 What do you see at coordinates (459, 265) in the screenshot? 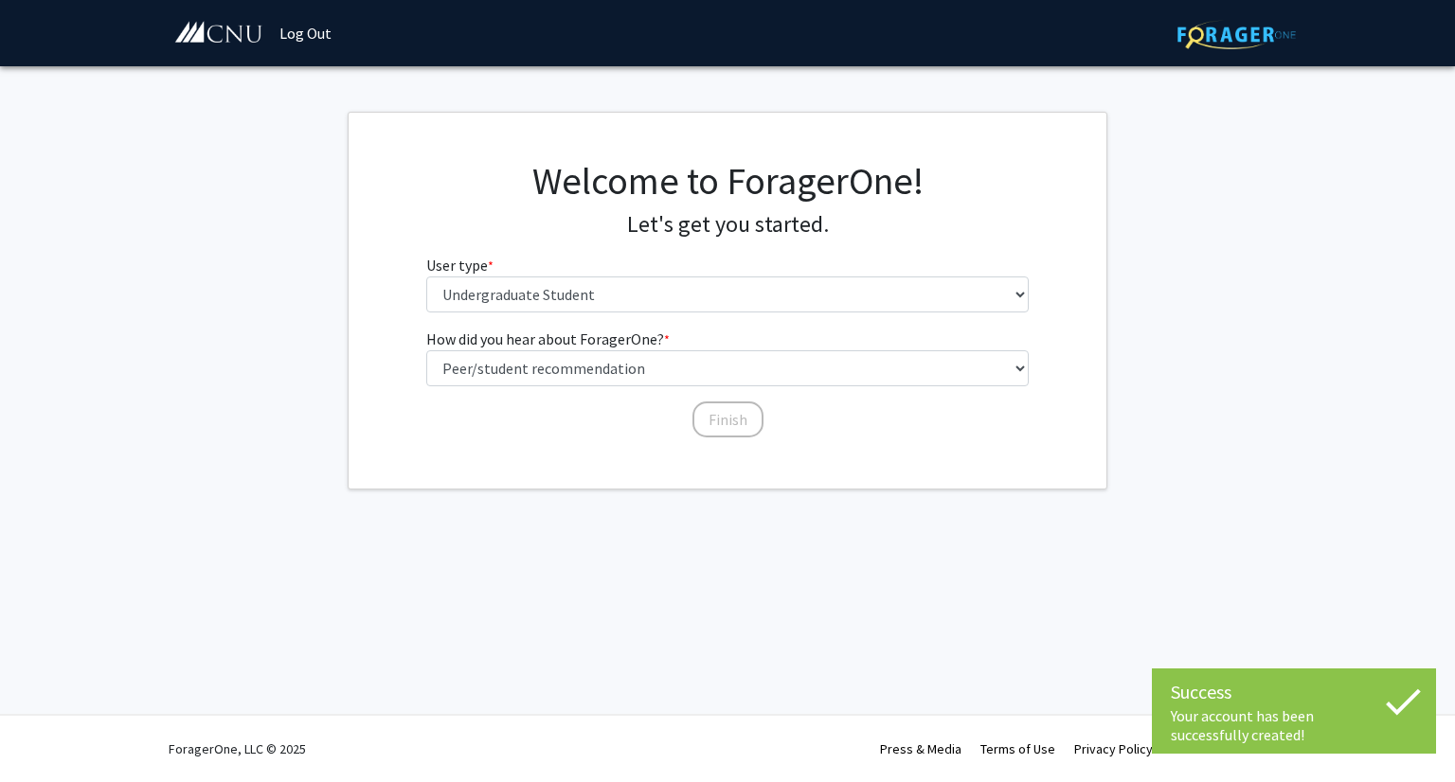
I see `label: User type` at bounding box center [459, 265].